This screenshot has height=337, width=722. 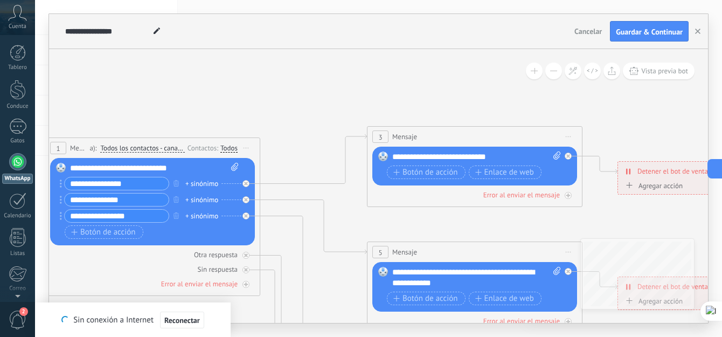 What do you see at coordinates (229, 148) in the screenshot?
I see `div: Todos` at bounding box center [229, 148].